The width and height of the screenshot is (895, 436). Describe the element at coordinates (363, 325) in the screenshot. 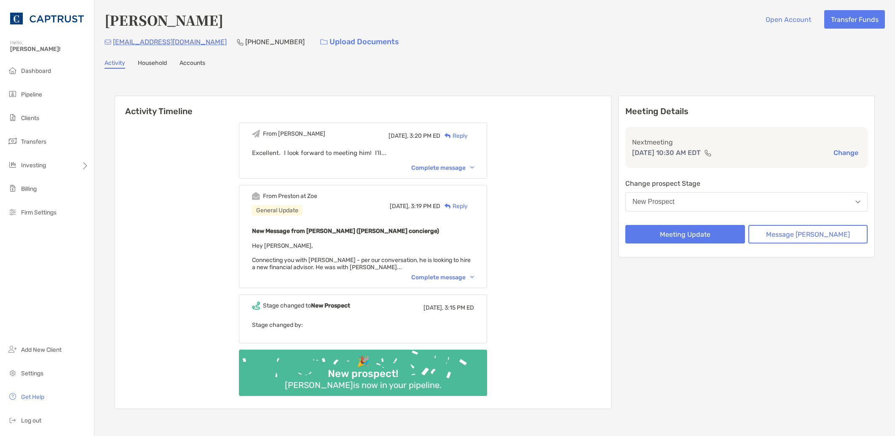

I see `p: Stage changed by:` at that location.